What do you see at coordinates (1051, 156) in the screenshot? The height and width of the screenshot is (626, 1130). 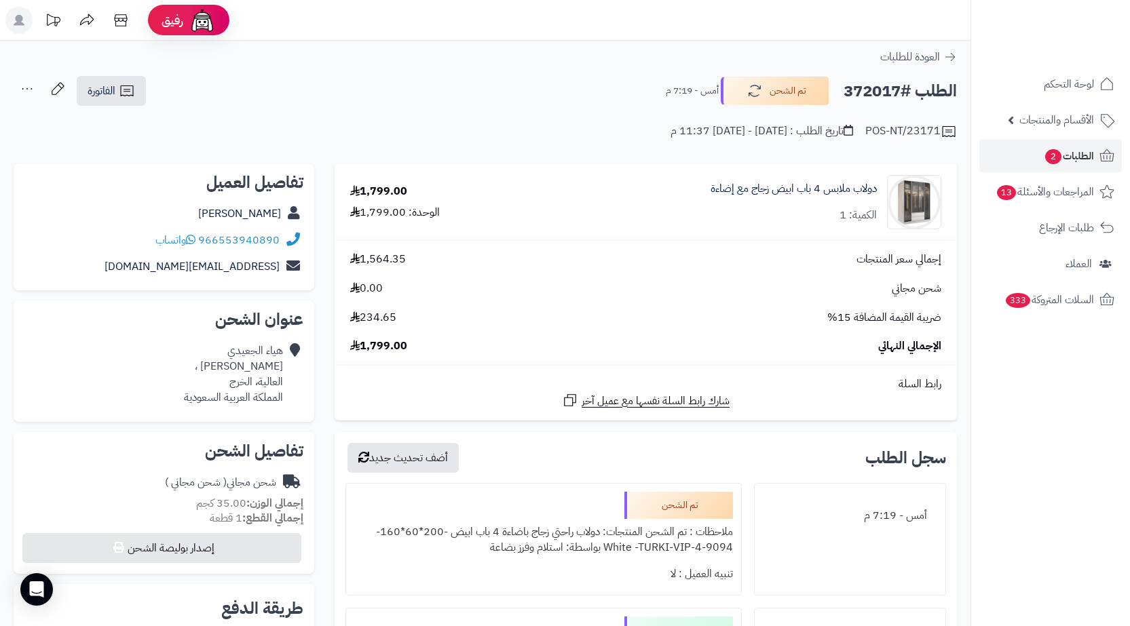 I see `a: الطلبات2` at bounding box center [1051, 156].